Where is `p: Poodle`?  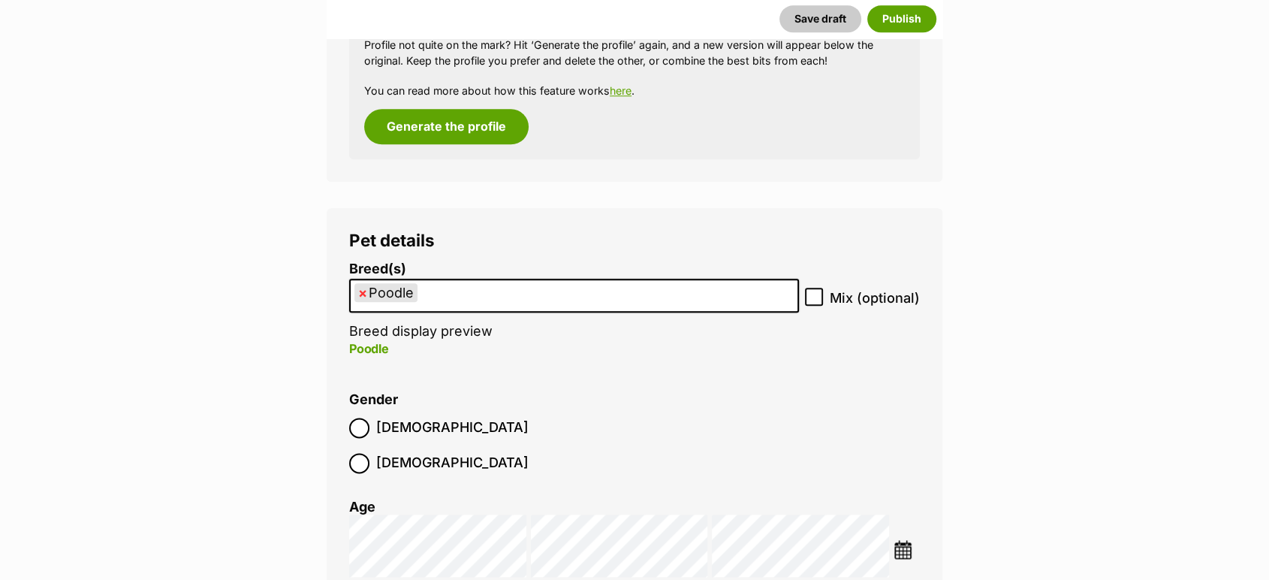
p: Poodle is located at coordinates (574, 348).